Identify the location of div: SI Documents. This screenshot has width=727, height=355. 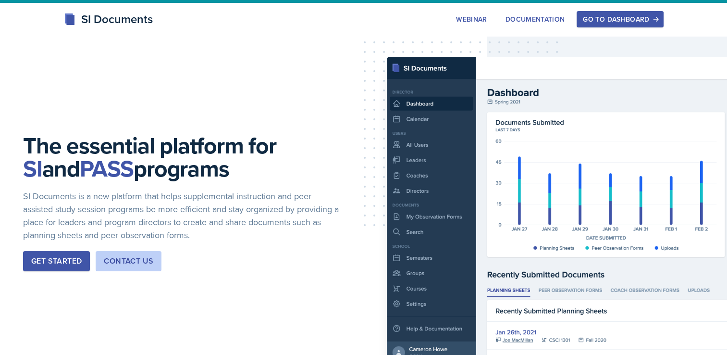
(108, 19).